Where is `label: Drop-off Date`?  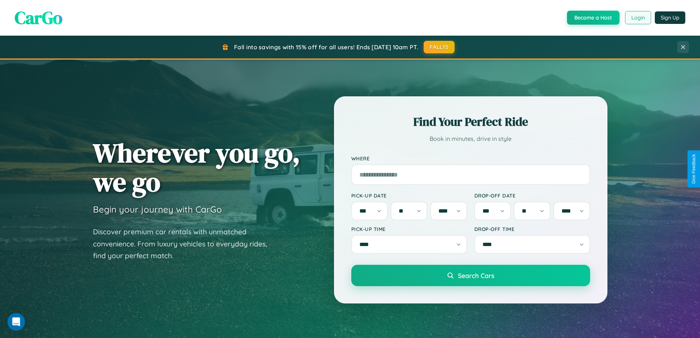 label: Drop-off Date is located at coordinates (532, 195).